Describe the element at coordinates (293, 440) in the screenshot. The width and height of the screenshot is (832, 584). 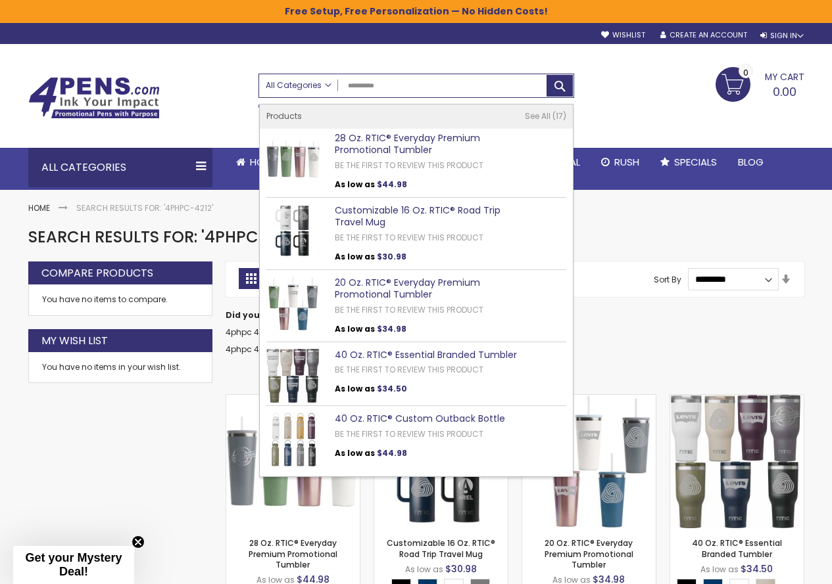
I see `img: 40 Oz. RTIC® Custom Outback Bottle` at that location.